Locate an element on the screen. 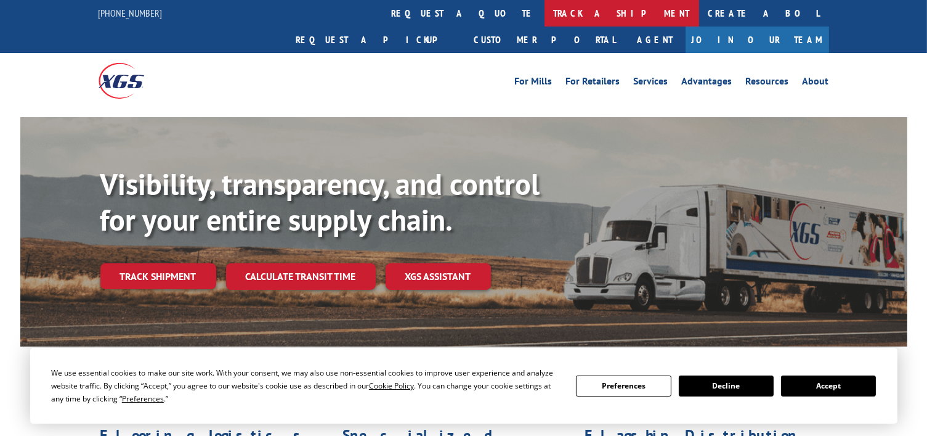 The width and height of the screenshot is (927, 436). a: Resources is located at coordinates (768, 83).